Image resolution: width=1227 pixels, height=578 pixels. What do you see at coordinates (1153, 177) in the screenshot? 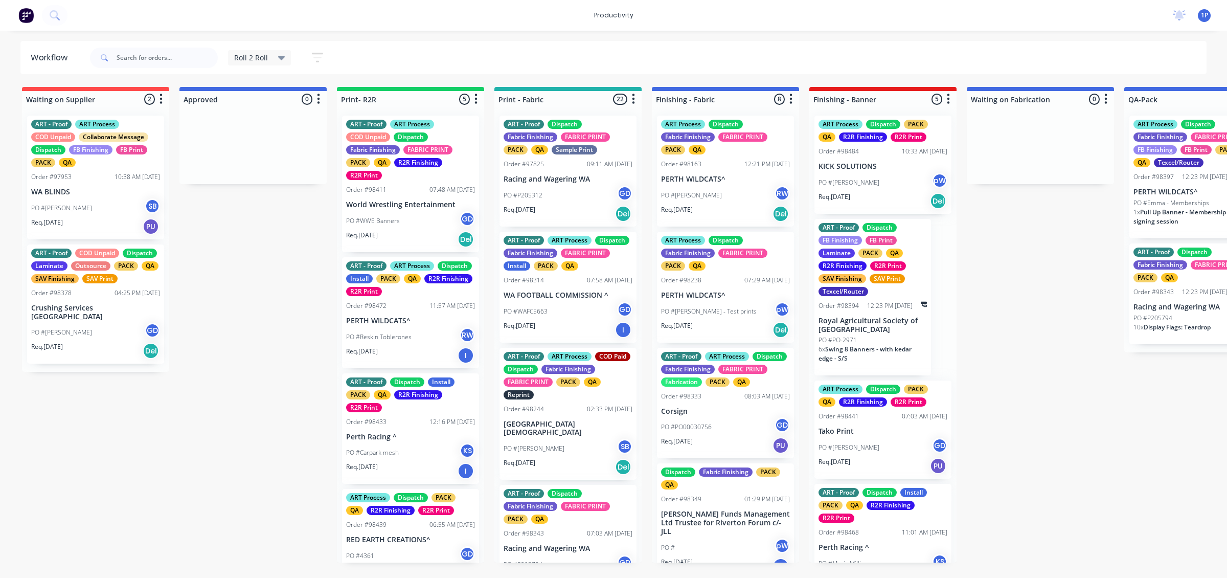
I see `div: Order #98397` at bounding box center [1153, 177].